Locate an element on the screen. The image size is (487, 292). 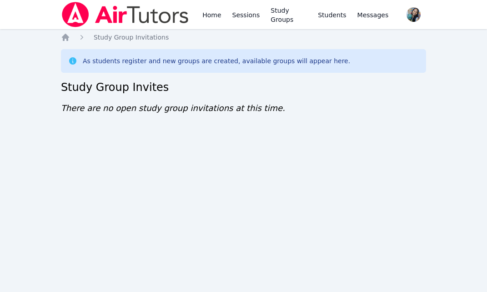
a: Study Group Invitations is located at coordinates (131, 37).